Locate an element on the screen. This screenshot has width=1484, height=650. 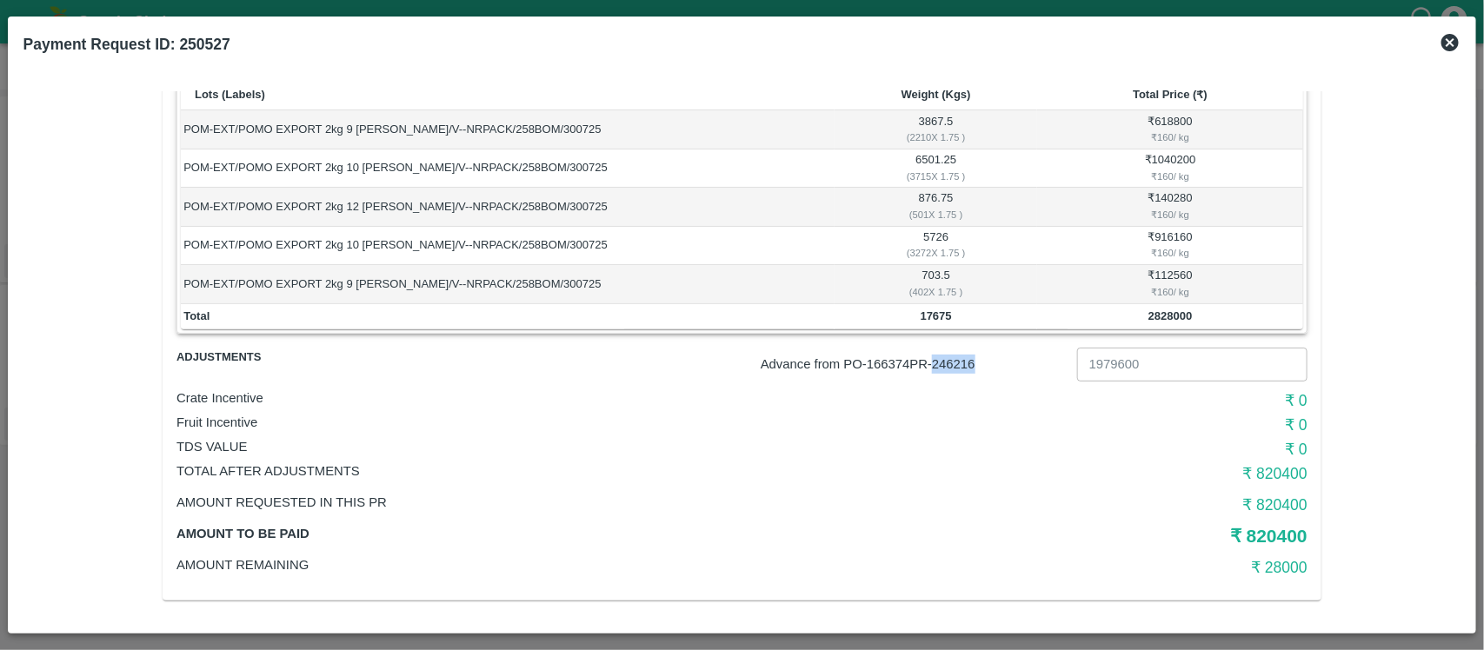
td: ₹ 618800 is located at coordinates (1169, 129).